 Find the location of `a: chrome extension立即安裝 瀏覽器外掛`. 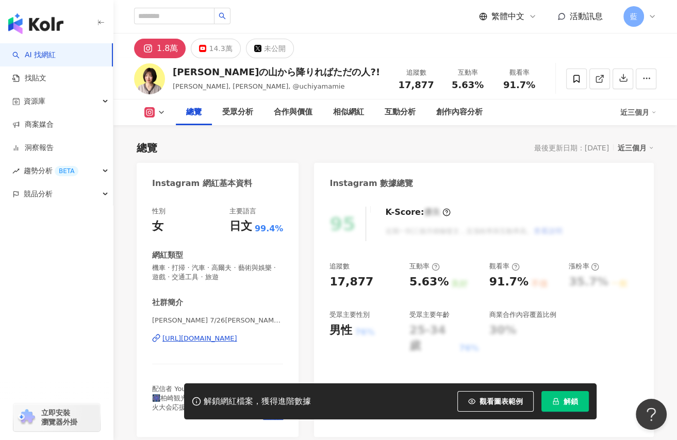

a: chrome extension立即安裝 瀏覽器外掛 is located at coordinates (57, 418).